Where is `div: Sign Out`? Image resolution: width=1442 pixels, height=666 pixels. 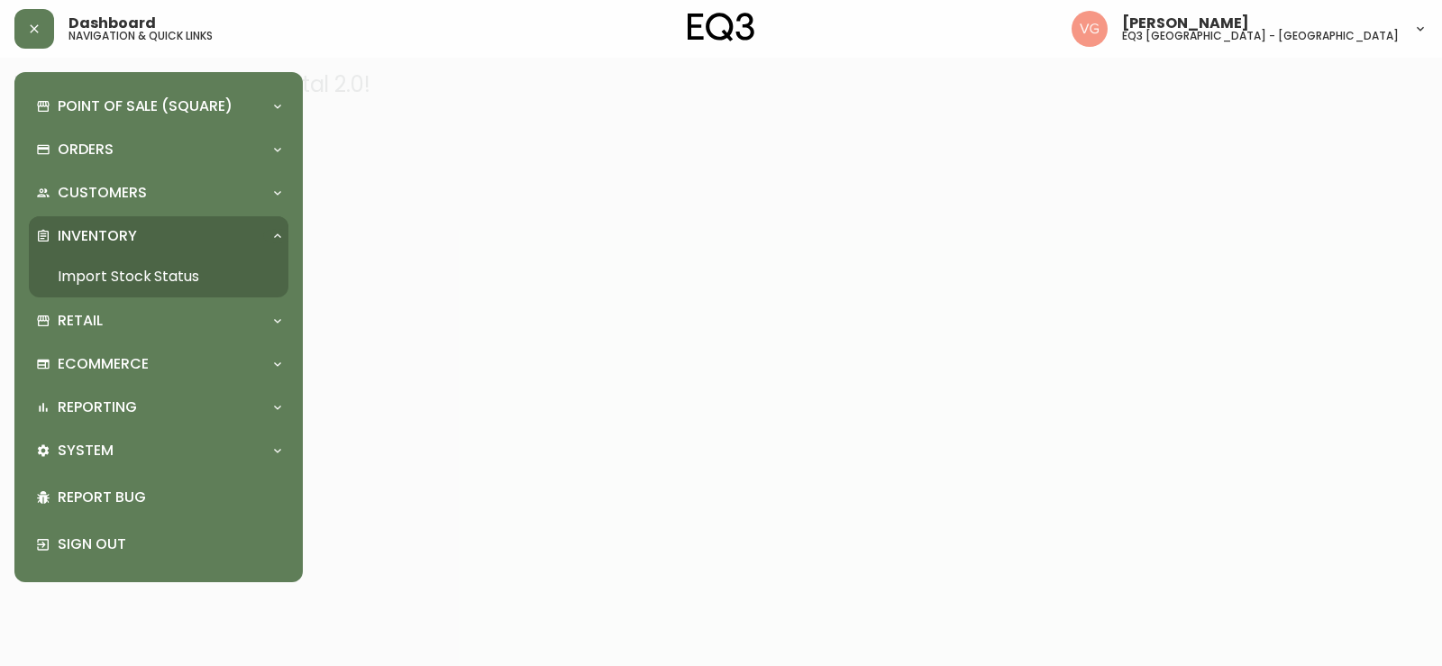
div: Sign Out is located at coordinates (159, 544).